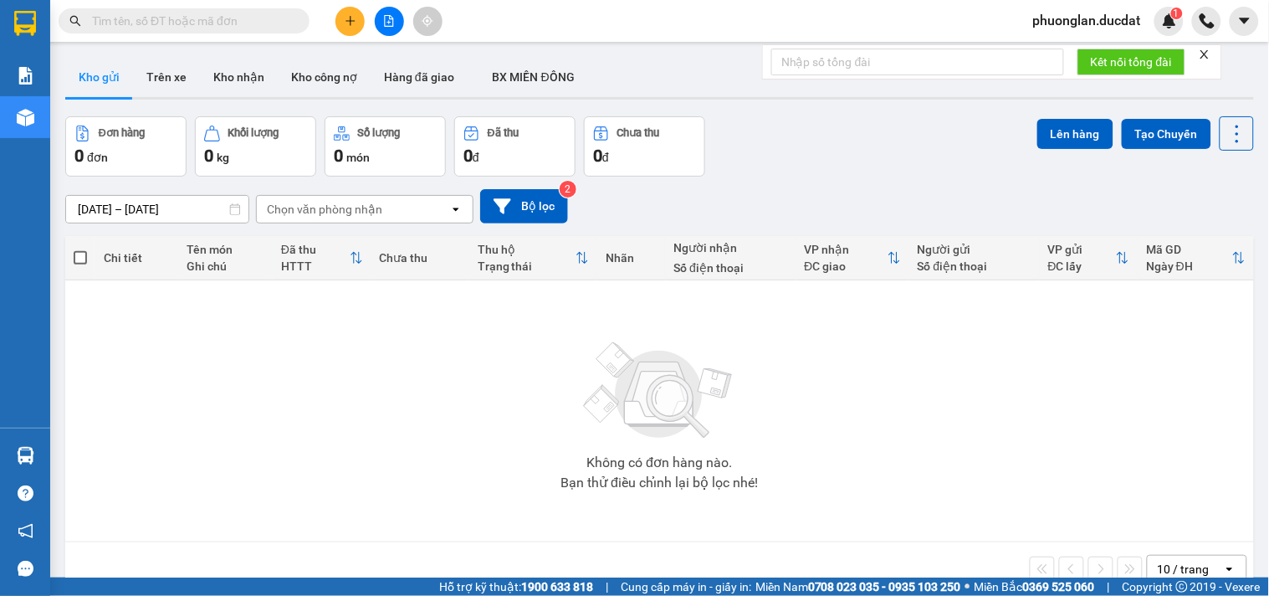 The width and height of the screenshot is (1269, 596). Describe the element at coordinates (1184, 569) in the screenshot. I see `div: 10 / trang` at that location.